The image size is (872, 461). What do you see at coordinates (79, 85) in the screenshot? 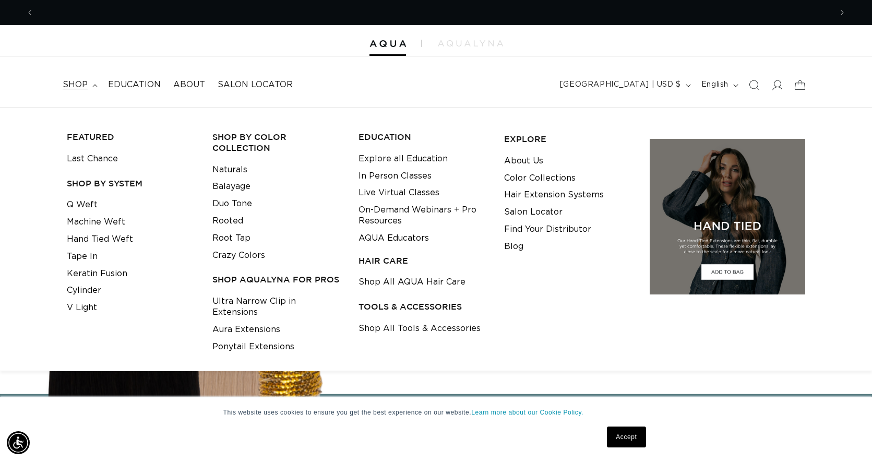
I see `summary: shop` at bounding box center [79, 85].